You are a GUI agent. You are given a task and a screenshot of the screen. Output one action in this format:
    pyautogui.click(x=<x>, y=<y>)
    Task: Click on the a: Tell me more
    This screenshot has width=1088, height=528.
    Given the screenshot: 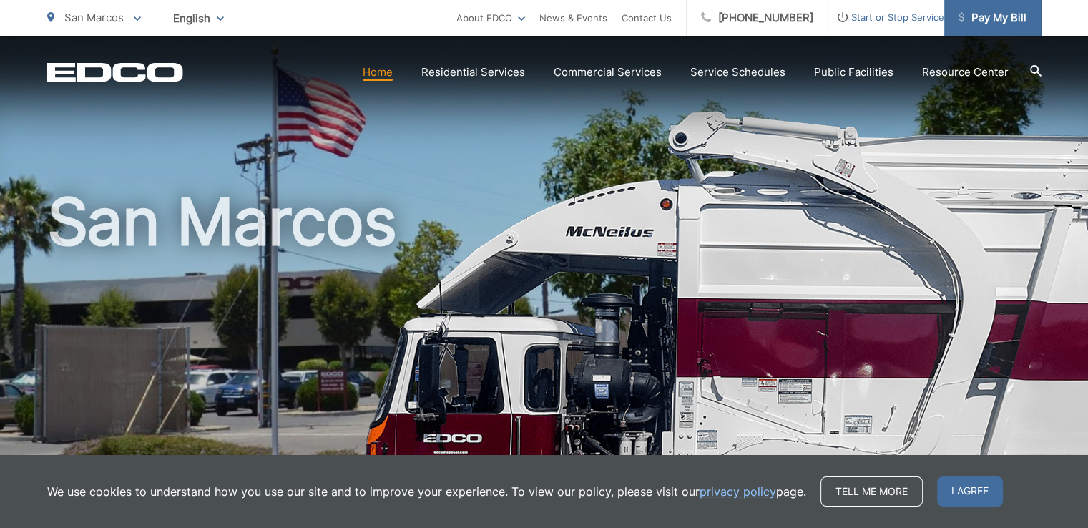 What is the action you would take?
    pyautogui.click(x=871, y=491)
    